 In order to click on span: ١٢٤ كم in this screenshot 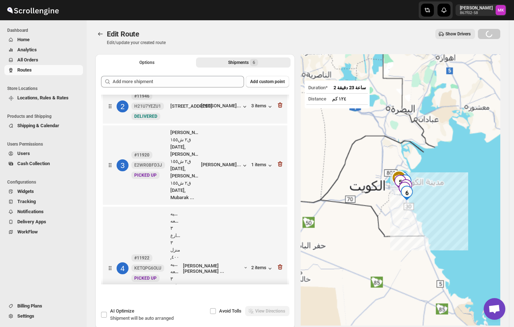, I will do `click(339, 99)`.